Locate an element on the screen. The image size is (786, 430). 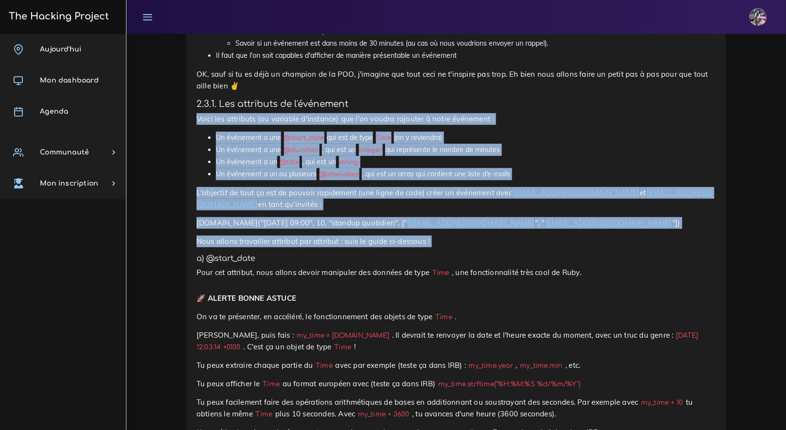
code: integer is located at coordinates (371, 150).